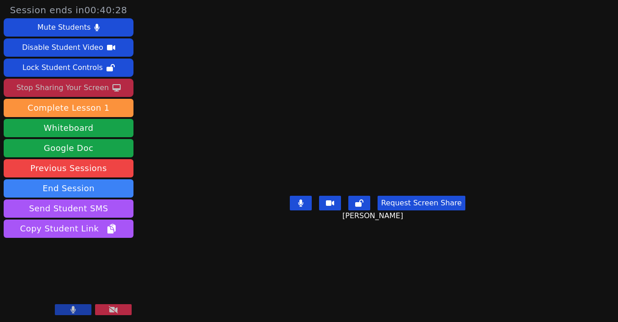 Image resolution: width=618 pixels, height=322 pixels. Describe the element at coordinates (69, 128) in the screenshot. I see `button: Whiteboard` at that location.